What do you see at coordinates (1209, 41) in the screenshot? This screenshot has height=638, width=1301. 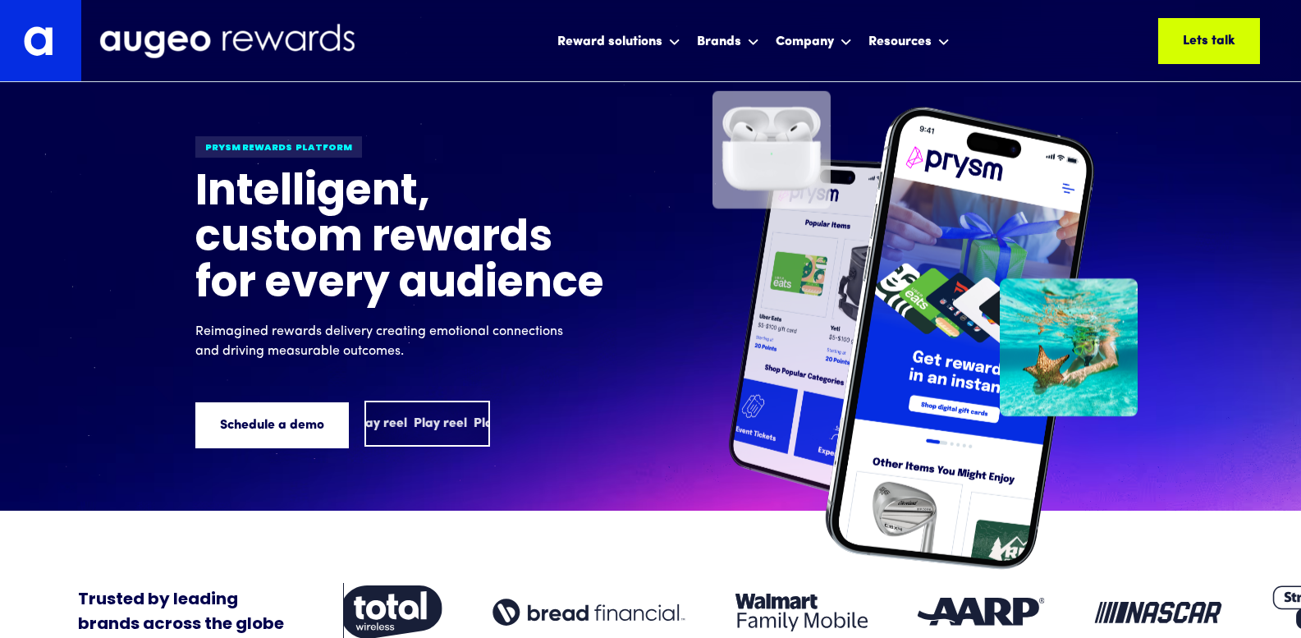 I see `a: Lets talk` at bounding box center [1209, 41].